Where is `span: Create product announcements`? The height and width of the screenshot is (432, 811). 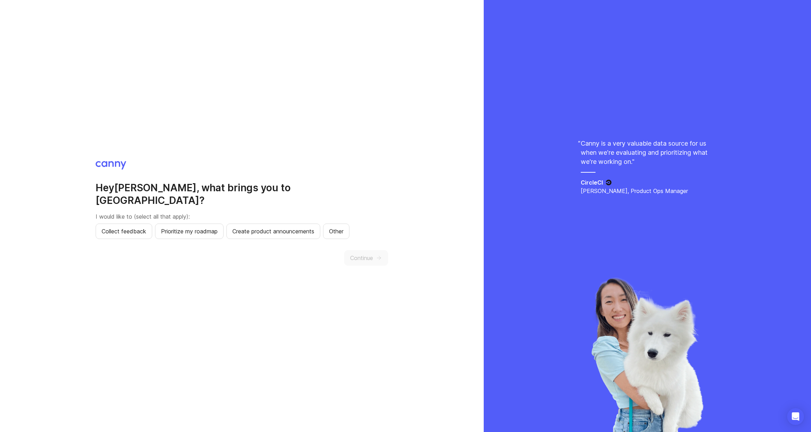 span: Create product announcements is located at coordinates (273, 232).